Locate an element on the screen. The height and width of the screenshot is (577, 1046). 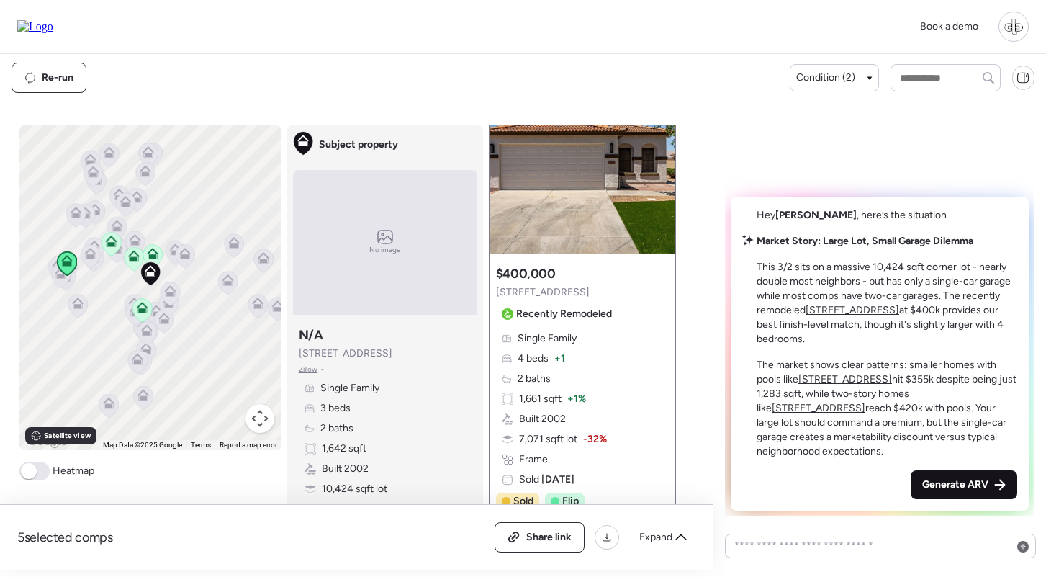
span: + 1% is located at coordinates (577, 399).